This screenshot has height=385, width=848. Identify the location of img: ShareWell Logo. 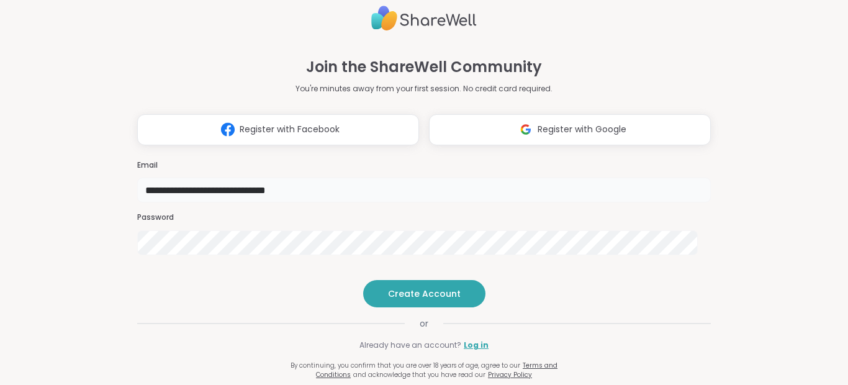
(424, 18).